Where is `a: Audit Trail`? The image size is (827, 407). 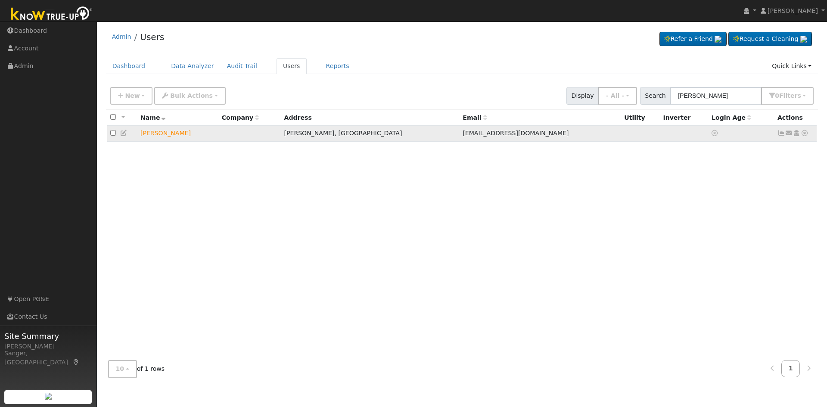
a: Audit Trail is located at coordinates (242, 66).